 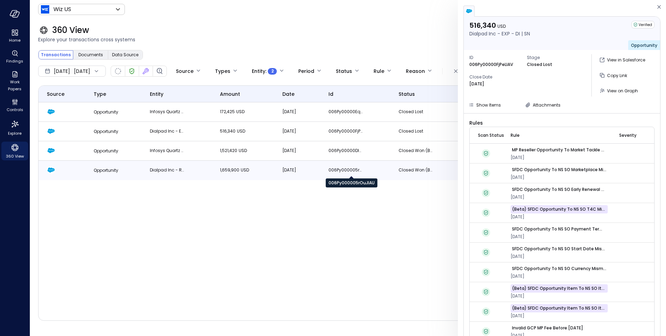 What do you see at coordinates (628, 135) in the screenshot?
I see `span: severity` at bounding box center [628, 135].